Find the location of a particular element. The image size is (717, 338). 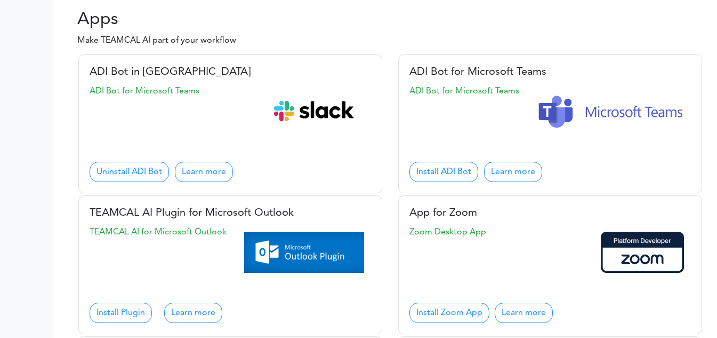

img: Slack_logo_new.png is located at coordinates (314, 111).